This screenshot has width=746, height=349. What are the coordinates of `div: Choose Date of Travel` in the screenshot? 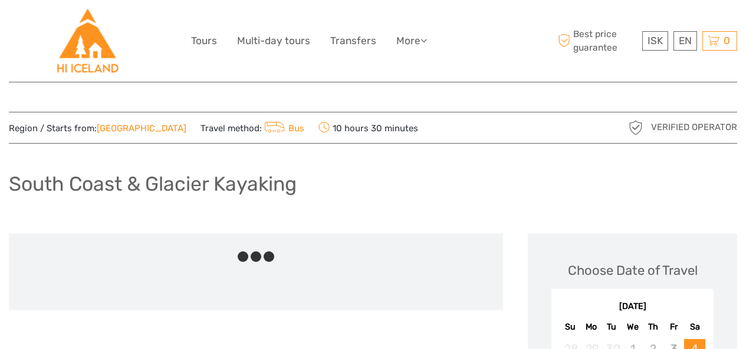 It's located at (632, 271).